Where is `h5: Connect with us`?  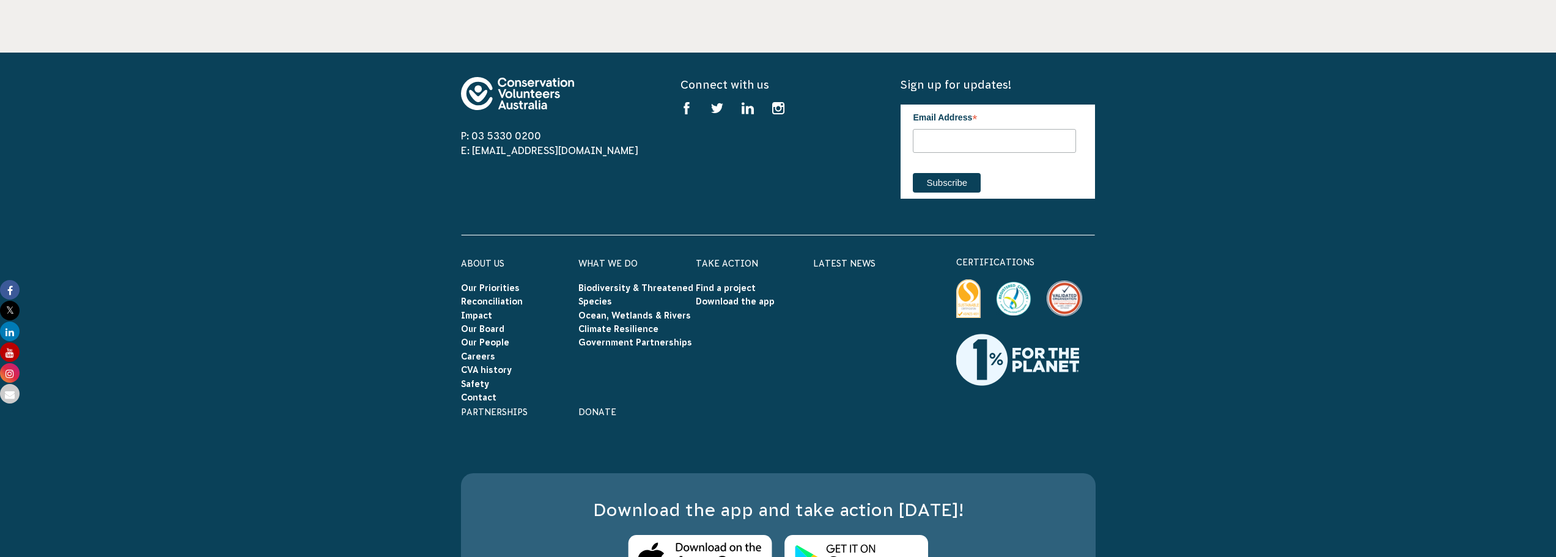 h5: Connect with us is located at coordinates (778, 84).